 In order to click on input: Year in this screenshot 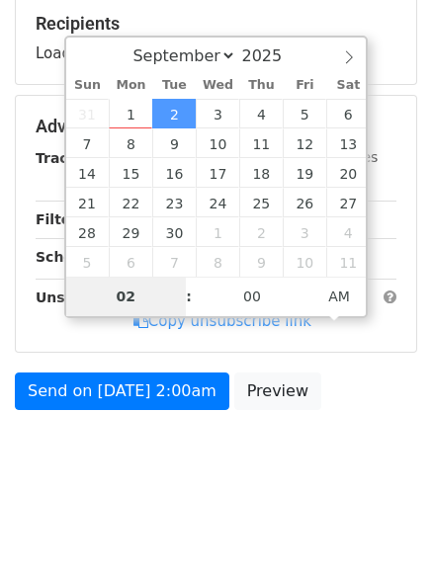, I will do `click(272, 55)`.